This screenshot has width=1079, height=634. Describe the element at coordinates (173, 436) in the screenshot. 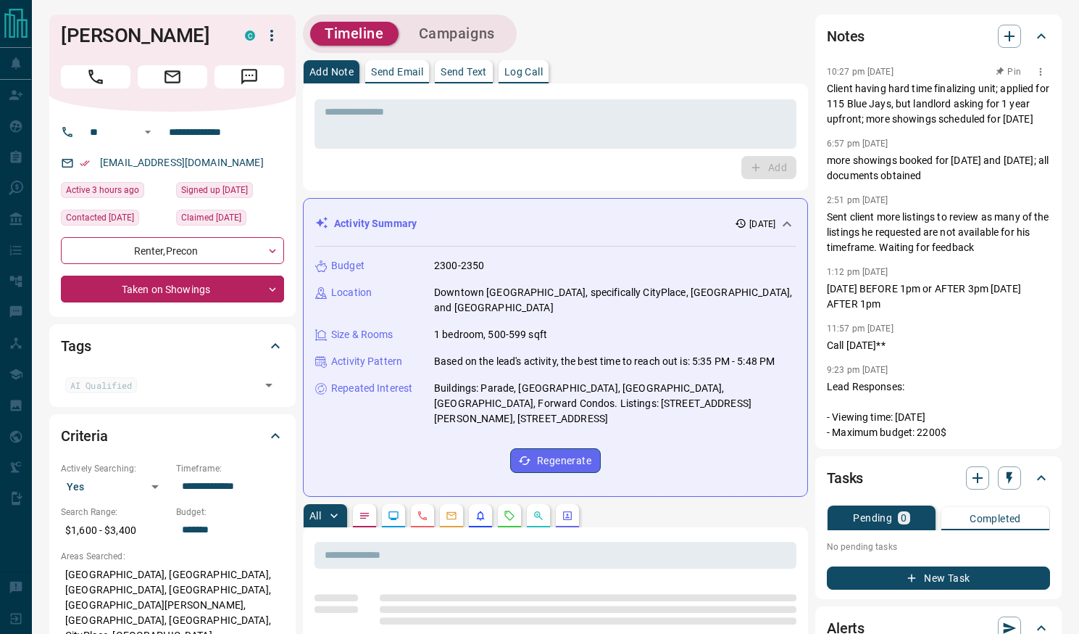

I see `div: Criteria` at that location.